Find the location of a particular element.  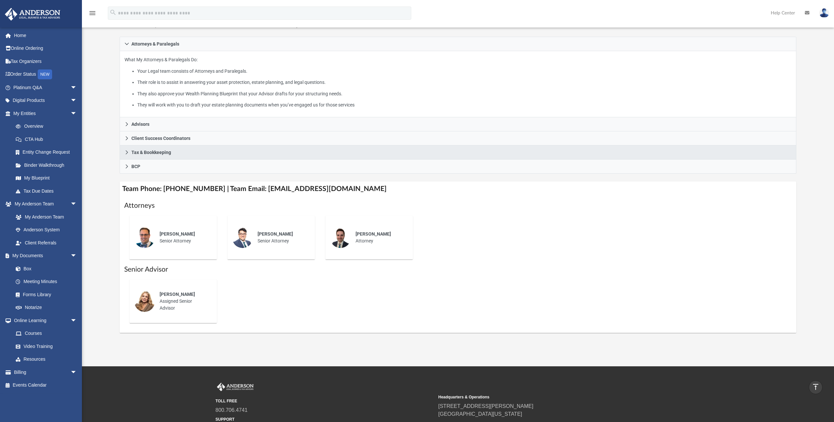

a: Anderson System is located at coordinates (46, 230).